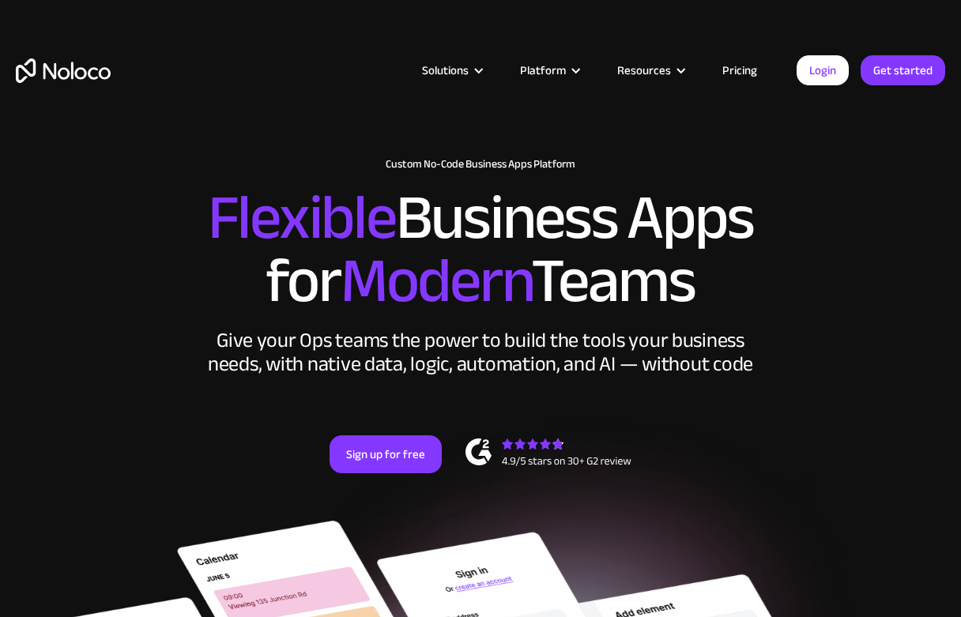  Describe the element at coordinates (302, 217) in the screenshot. I see `span: Flexible` at that location.